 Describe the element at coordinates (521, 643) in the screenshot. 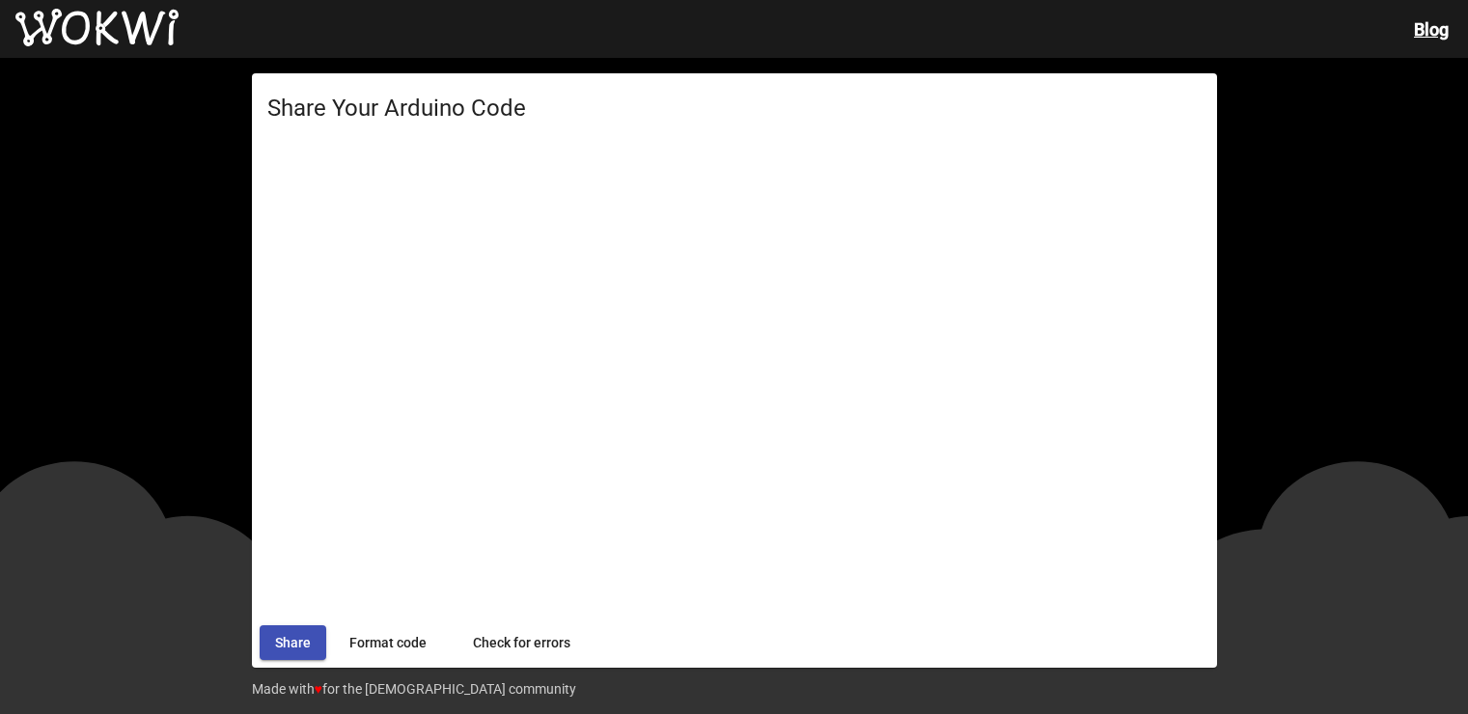

I see `span: Check for errors` at that location.